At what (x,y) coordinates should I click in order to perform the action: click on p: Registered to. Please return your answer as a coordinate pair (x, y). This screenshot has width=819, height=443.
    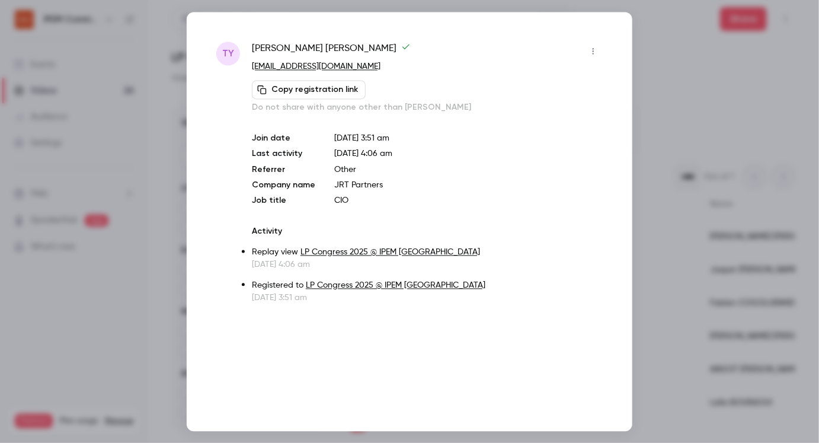
    Looking at the image, I should click on (427, 285).